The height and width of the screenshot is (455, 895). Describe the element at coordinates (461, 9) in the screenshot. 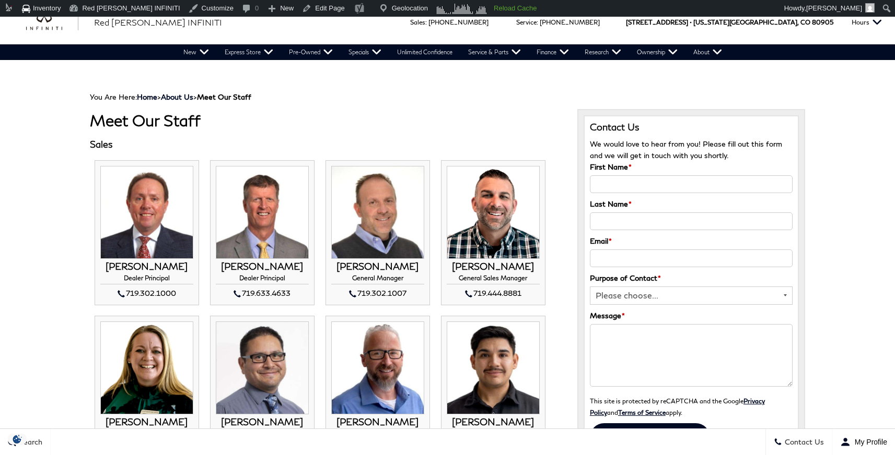

I see `img: Visitors over 48 hours. Click for more Clicky Site Stats.` at that location.